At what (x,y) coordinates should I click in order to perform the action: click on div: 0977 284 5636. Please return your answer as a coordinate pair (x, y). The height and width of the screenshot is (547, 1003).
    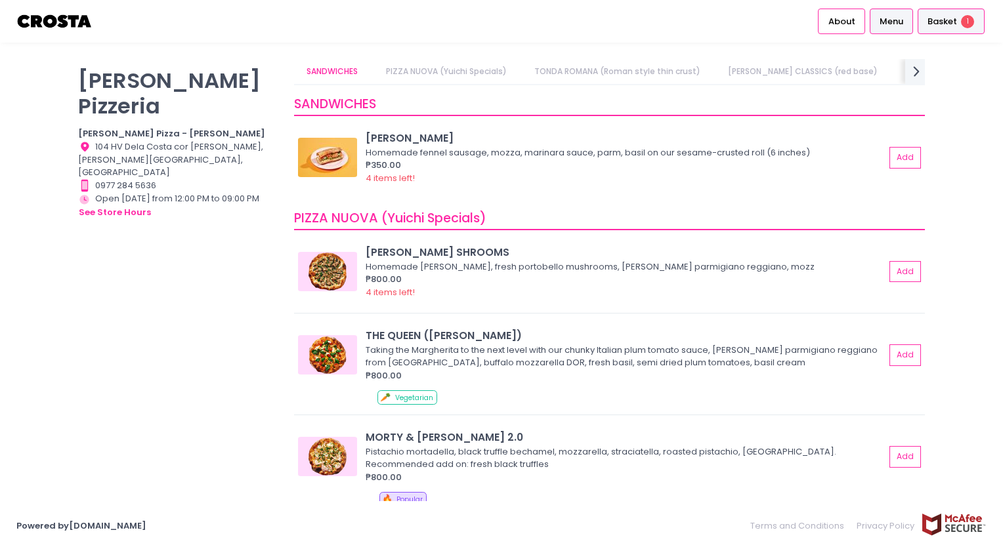
    Looking at the image, I should click on (178, 186).